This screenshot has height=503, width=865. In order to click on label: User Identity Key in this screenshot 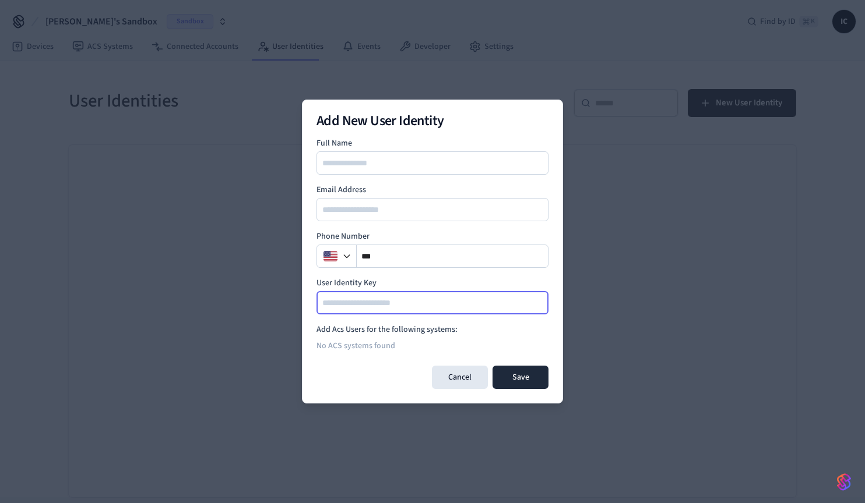, I will do `click(432, 283)`.